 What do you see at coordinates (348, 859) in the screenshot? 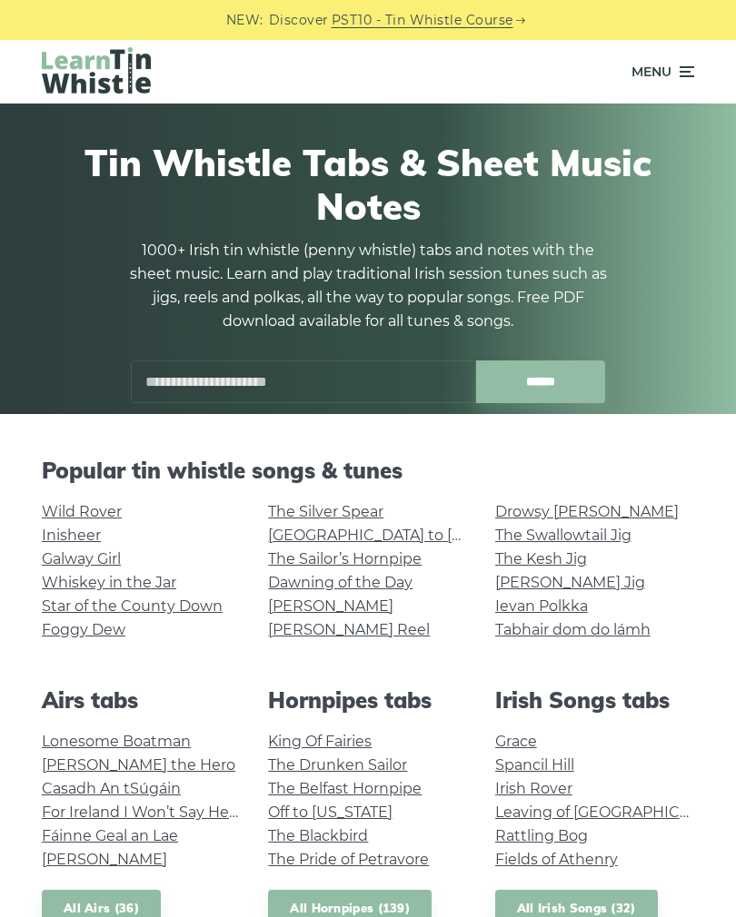
I see `a: The Pride of Petravore` at bounding box center [348, 859].